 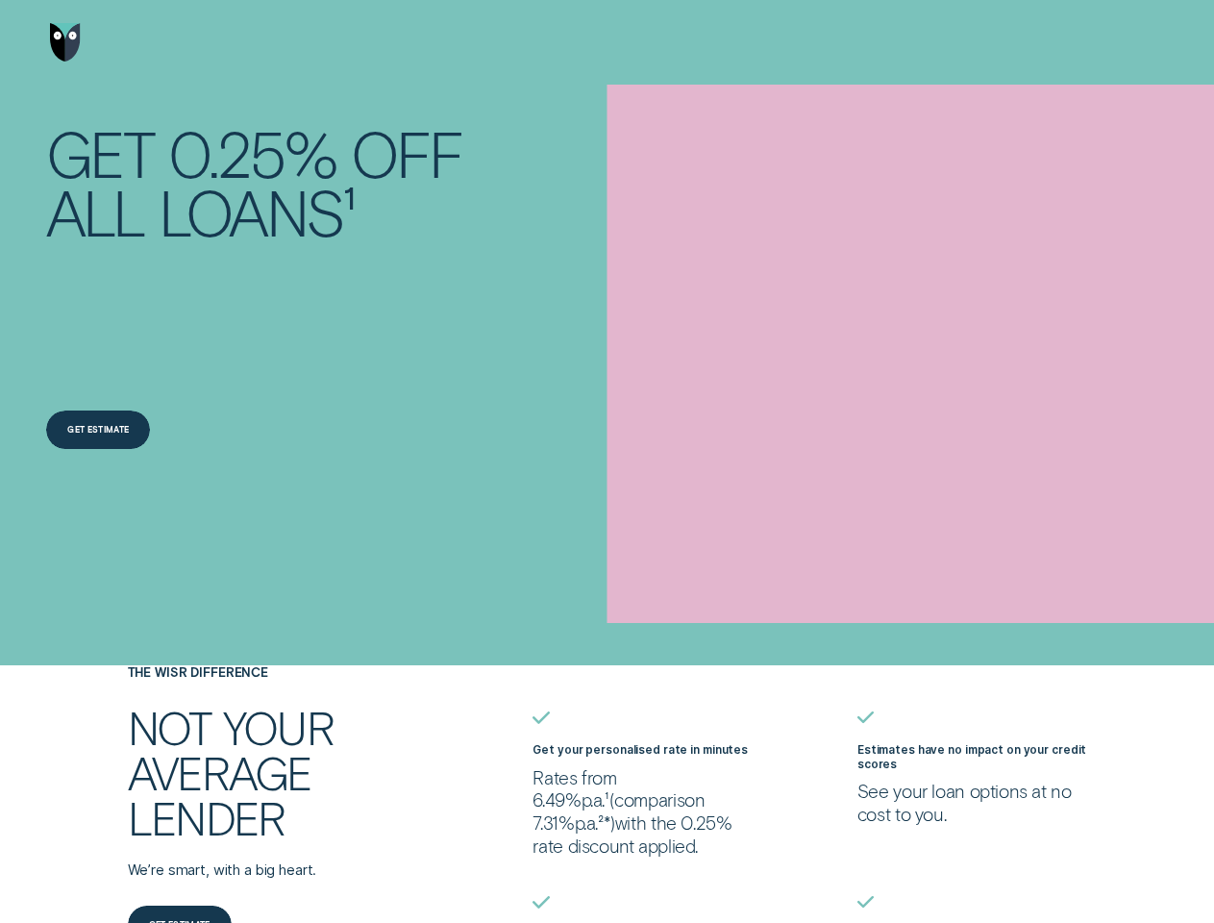 What do you see at coordinates (640, 750) in the screenshot?
I see `label: Get your personalised rate in minutes` at bounding box center [640, 750].